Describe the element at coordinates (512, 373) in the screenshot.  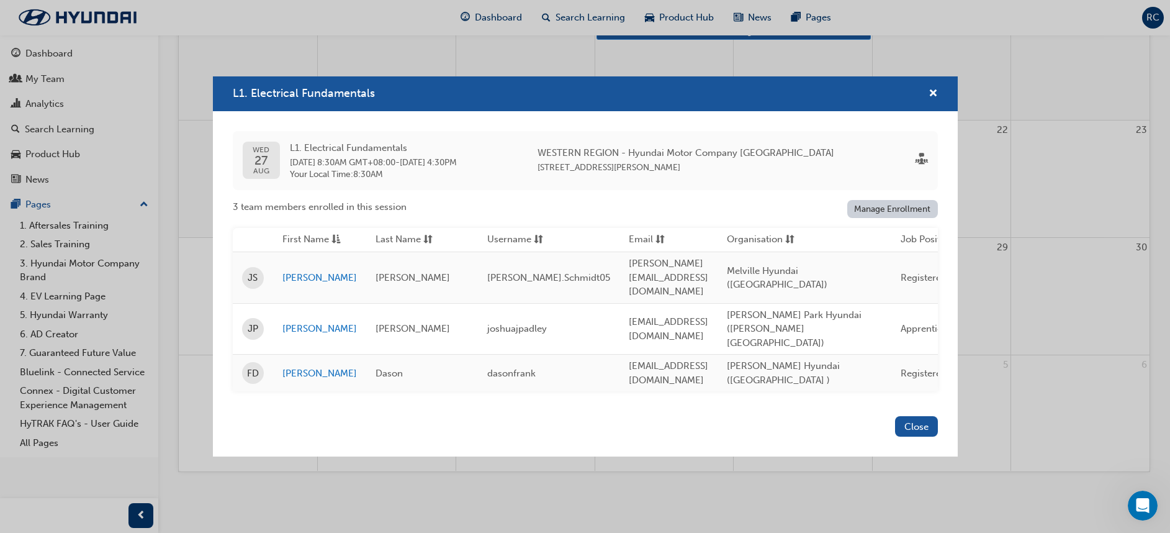
I see `span: dasonfrank` at that location.